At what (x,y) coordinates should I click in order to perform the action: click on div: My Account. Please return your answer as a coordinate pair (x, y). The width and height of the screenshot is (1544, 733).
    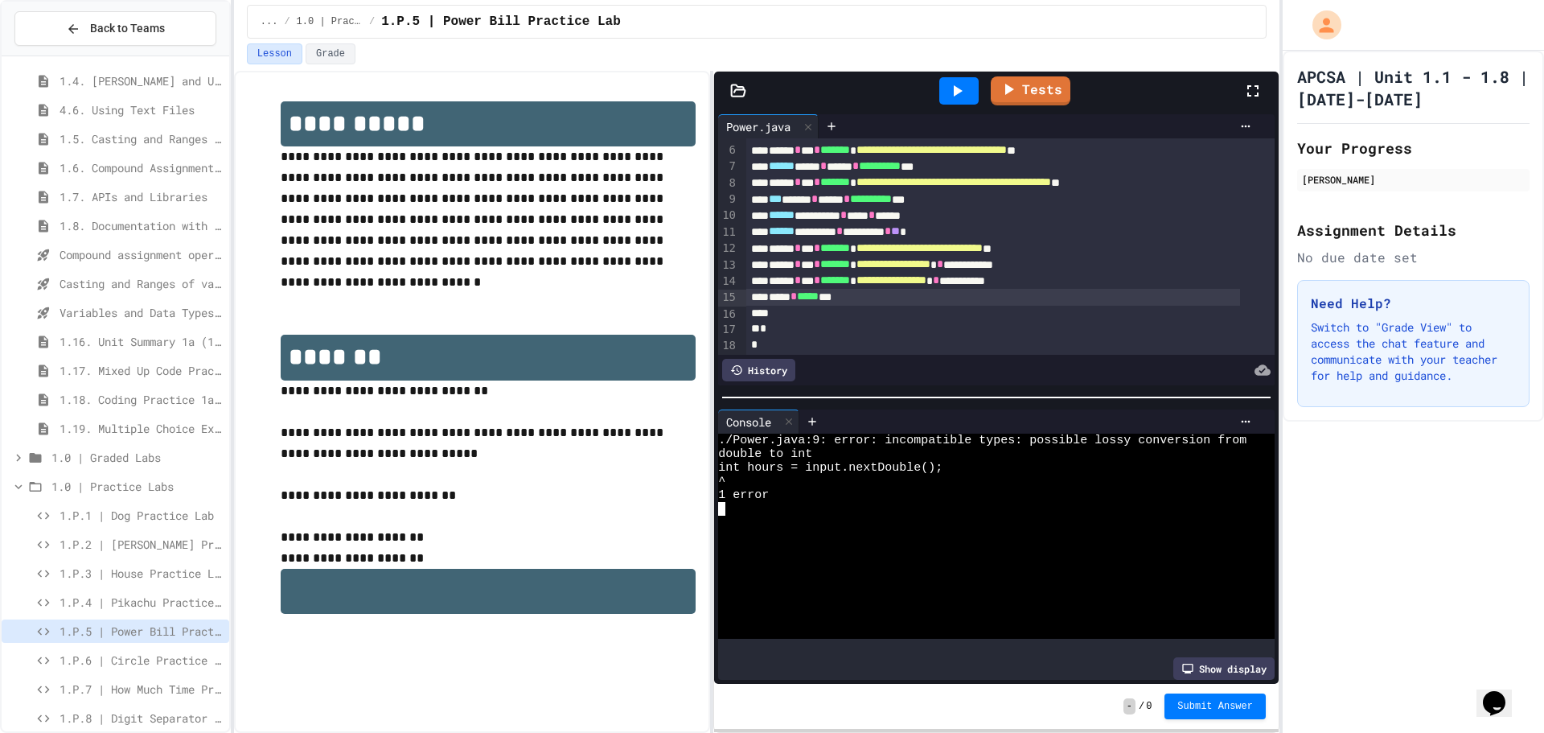
    Looking at the image, I should click on (1320, 25).